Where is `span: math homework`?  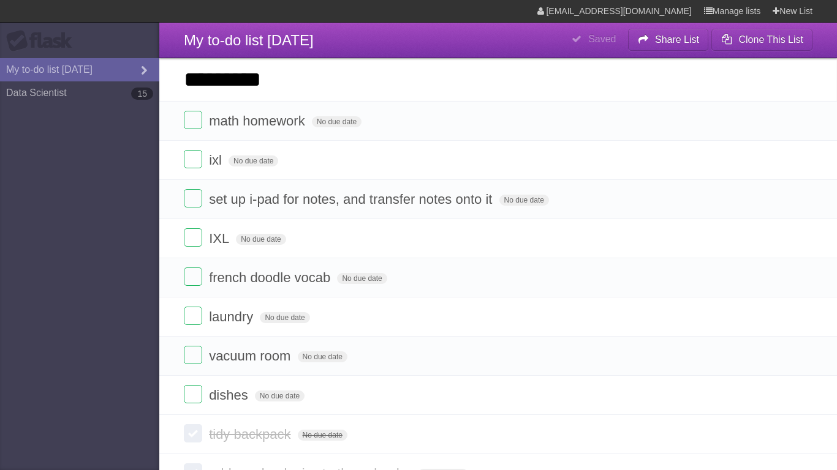 span: math homework is located at coordinates (258, 121).